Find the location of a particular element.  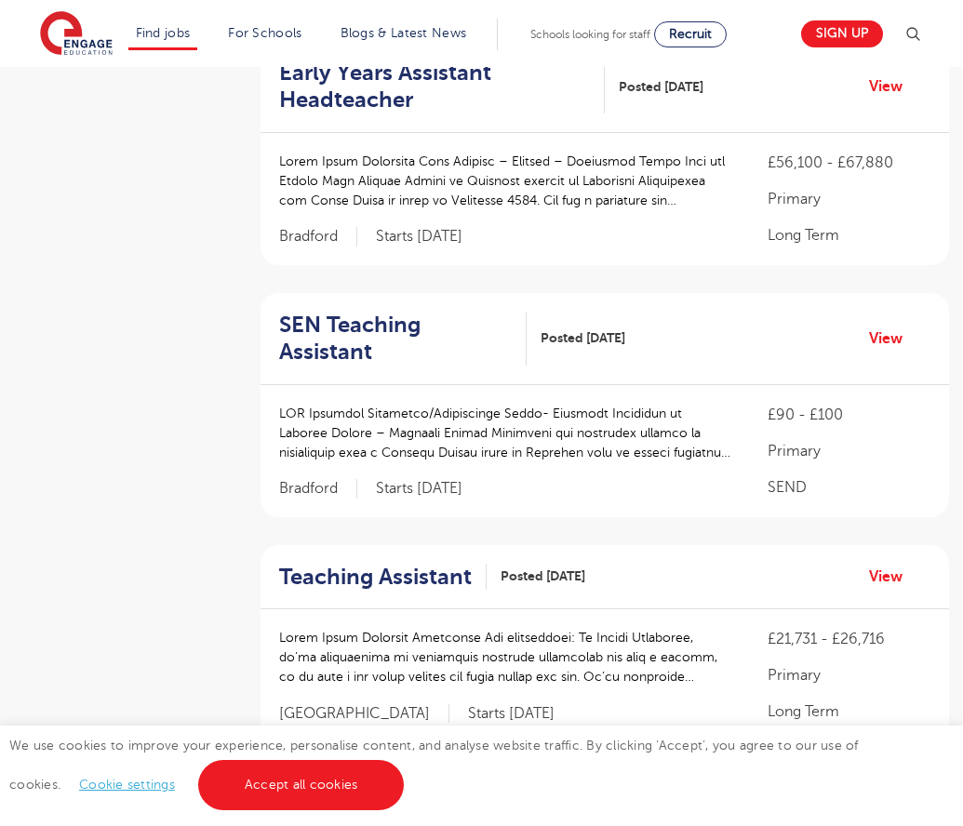

a: Recruit is located at coordinates (690, 34).